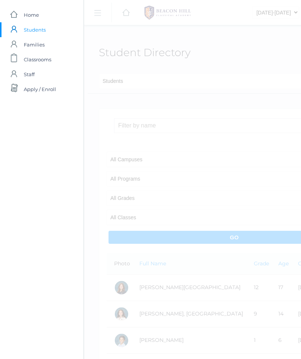 This screenshot has height=359, width=301. I want to click on span: Home, so click(31, 15).